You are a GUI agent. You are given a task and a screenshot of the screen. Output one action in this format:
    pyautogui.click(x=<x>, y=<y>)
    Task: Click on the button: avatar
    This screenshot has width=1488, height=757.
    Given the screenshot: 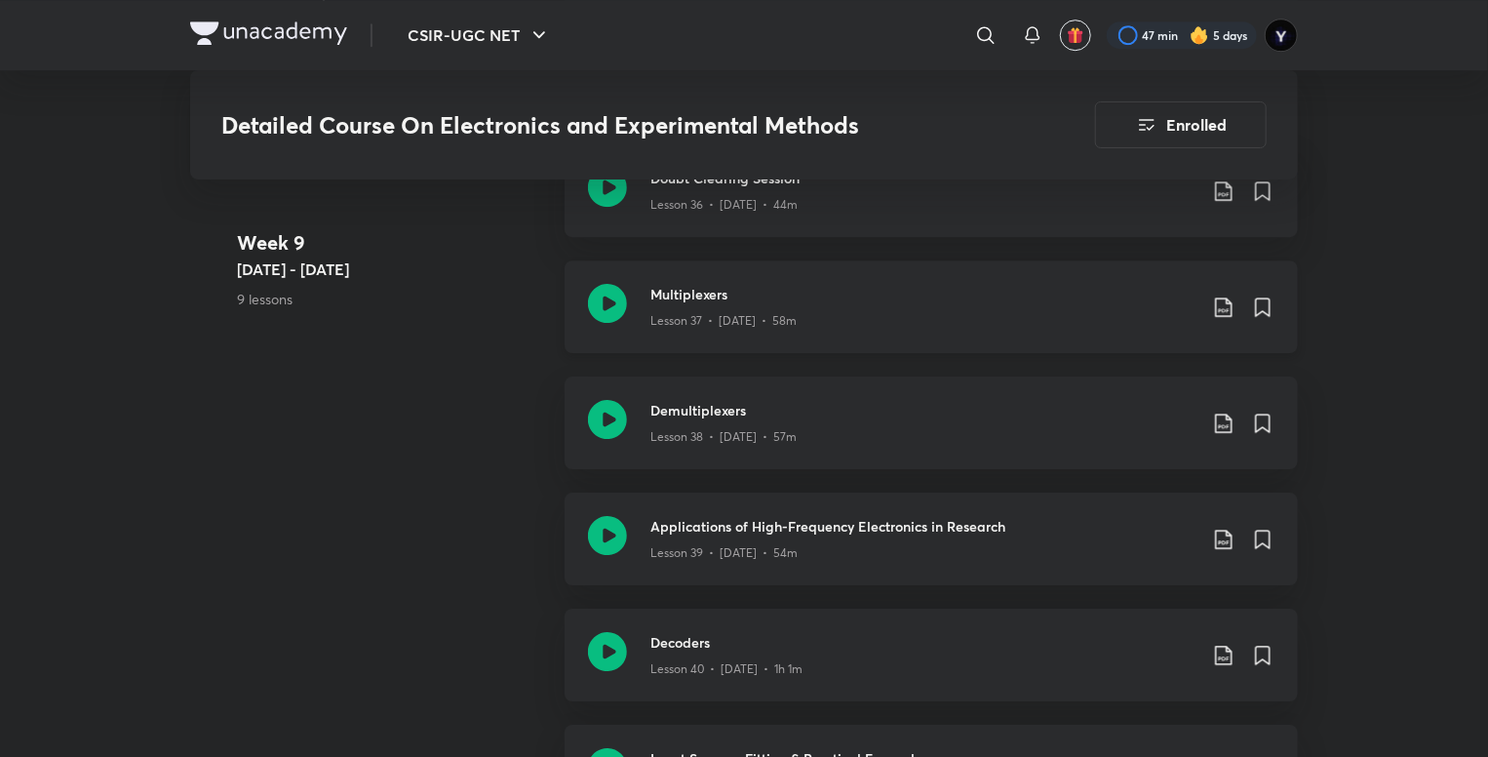 What is the action you would take?
    pyautogui.click(x=1076, y=35)
    